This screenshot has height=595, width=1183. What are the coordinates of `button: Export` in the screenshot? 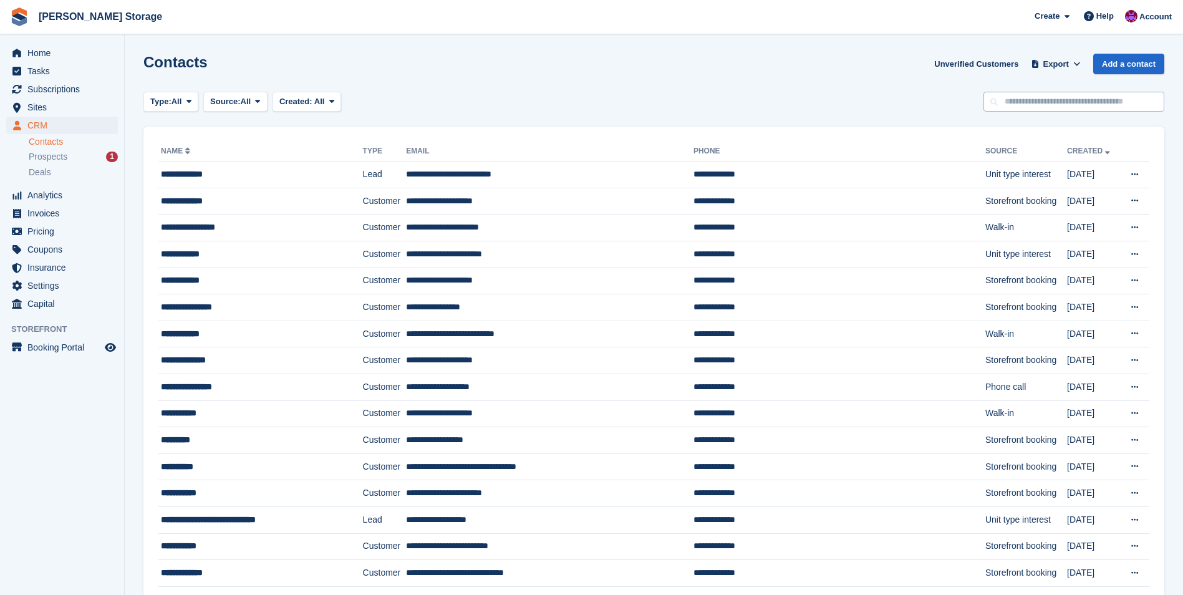 It's located at (1055, 64).